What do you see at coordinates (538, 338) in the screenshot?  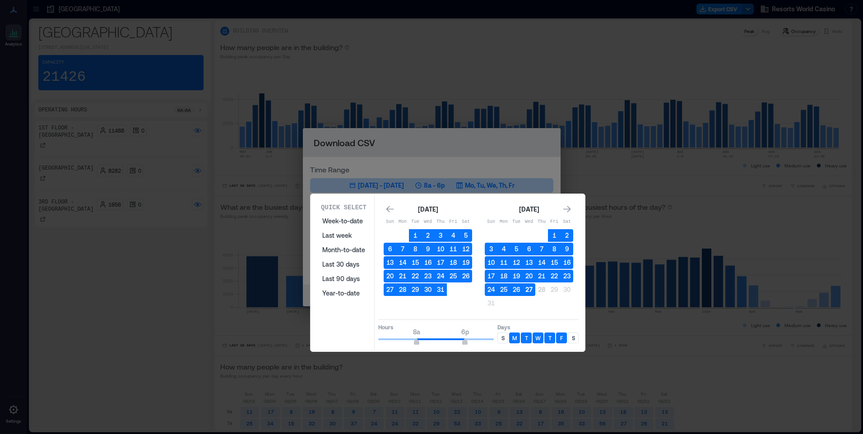 I see `p: W` at bounding box center [538, 338].